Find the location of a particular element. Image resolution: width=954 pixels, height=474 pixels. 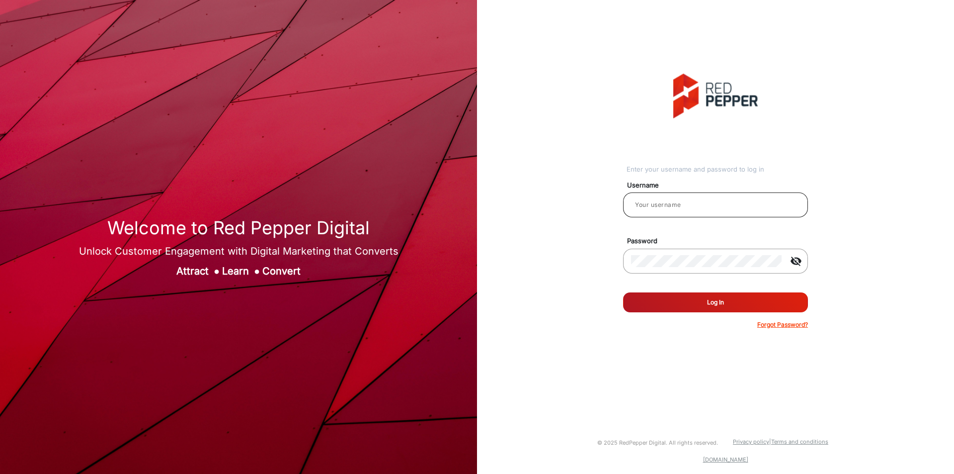

img: vmg-logo is located at coordinates (716, 96).